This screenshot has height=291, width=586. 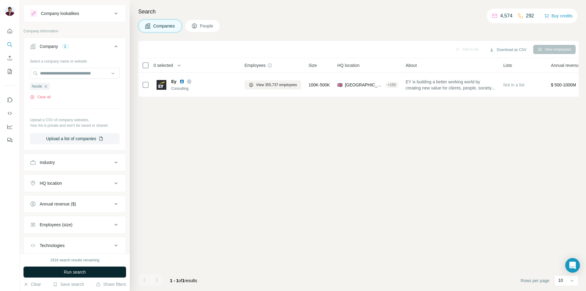 I want to click on p: Upload a CSV of company websites., so click(x=75, y=120).